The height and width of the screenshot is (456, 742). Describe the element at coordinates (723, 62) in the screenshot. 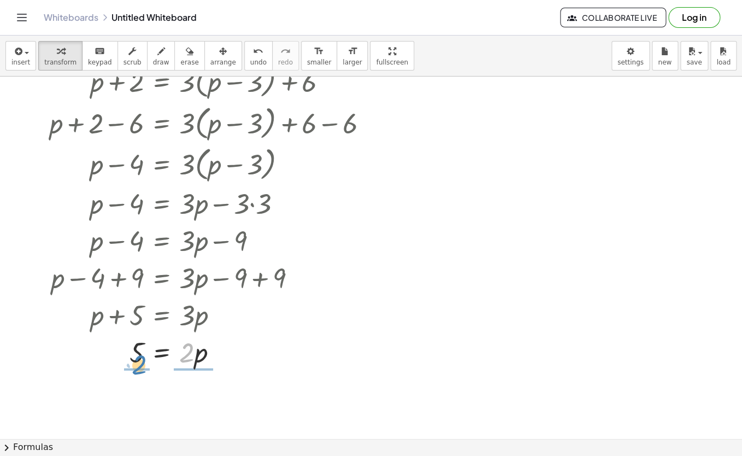

I see `span: load` at that location.